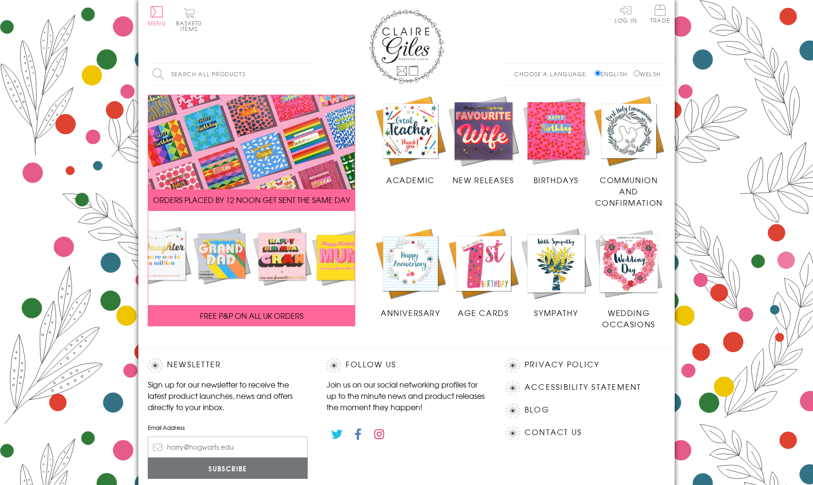 This screenshot has width=813, height=485. I want to click on p: Choose a language:, so click(553, 74).